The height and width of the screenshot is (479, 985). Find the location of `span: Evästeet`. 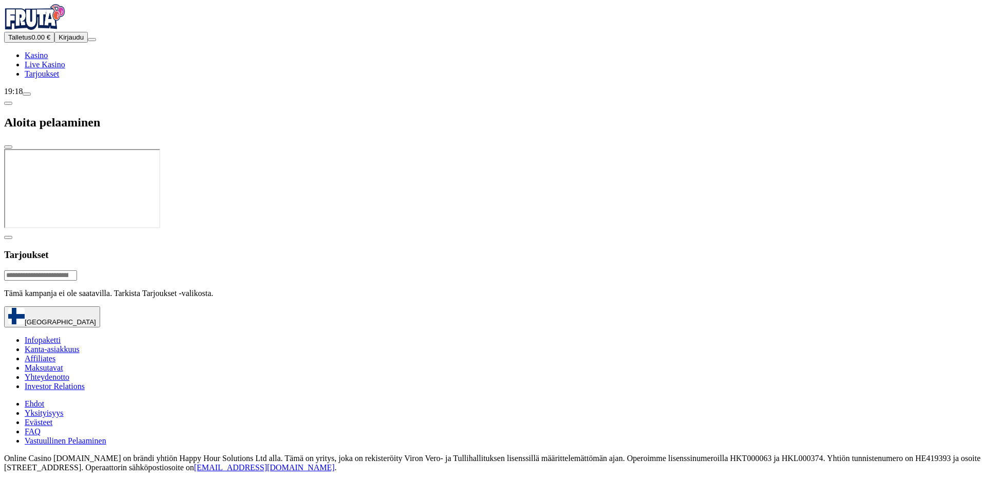

span: Evästeet is located at coordinates (39, 422).